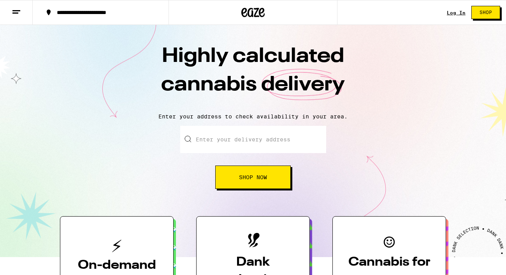  I want to click on span: Shop Now, so click(253, 177).